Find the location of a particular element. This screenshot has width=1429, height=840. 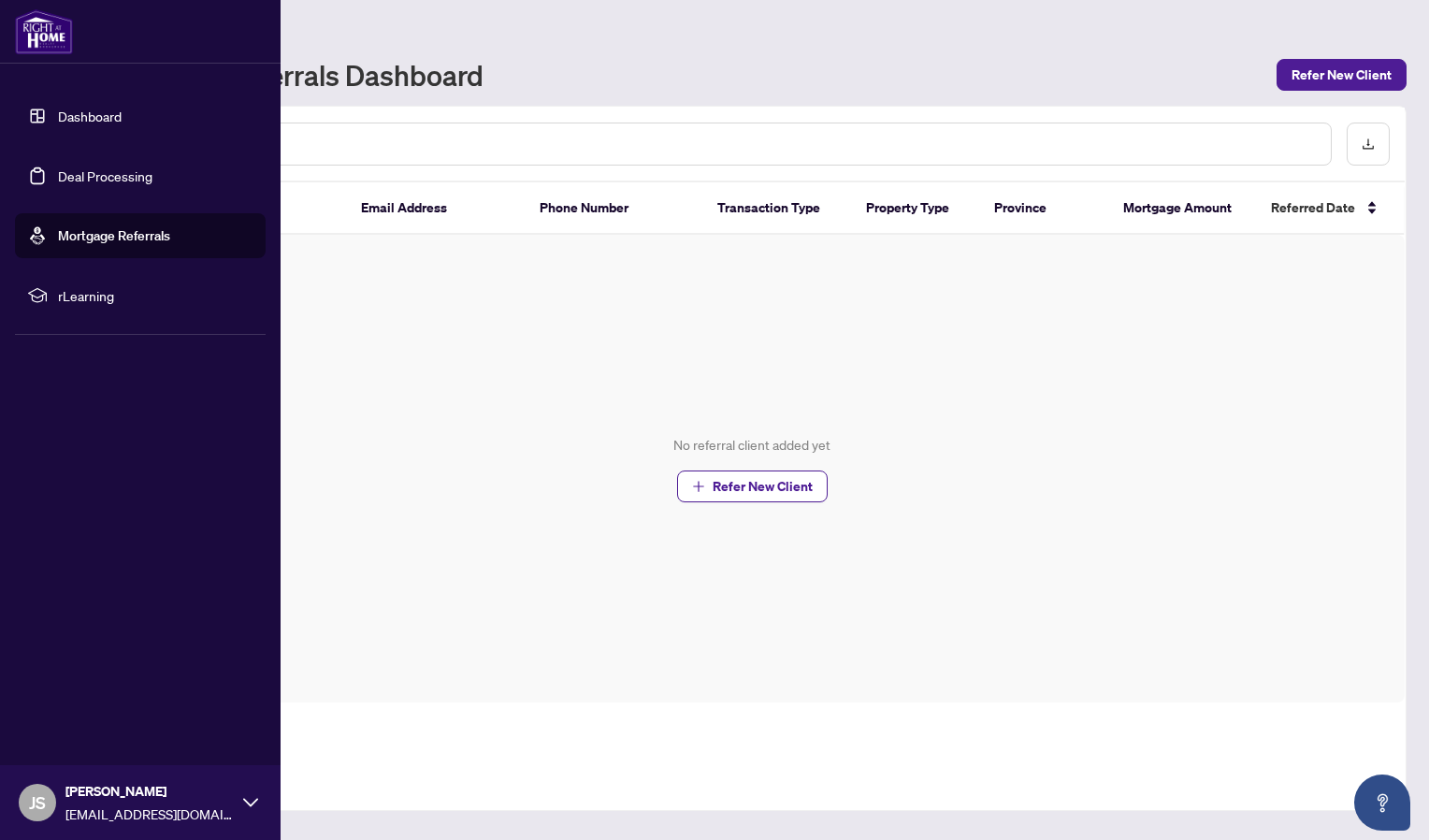

span: download is located at coordinates (1369, 144).